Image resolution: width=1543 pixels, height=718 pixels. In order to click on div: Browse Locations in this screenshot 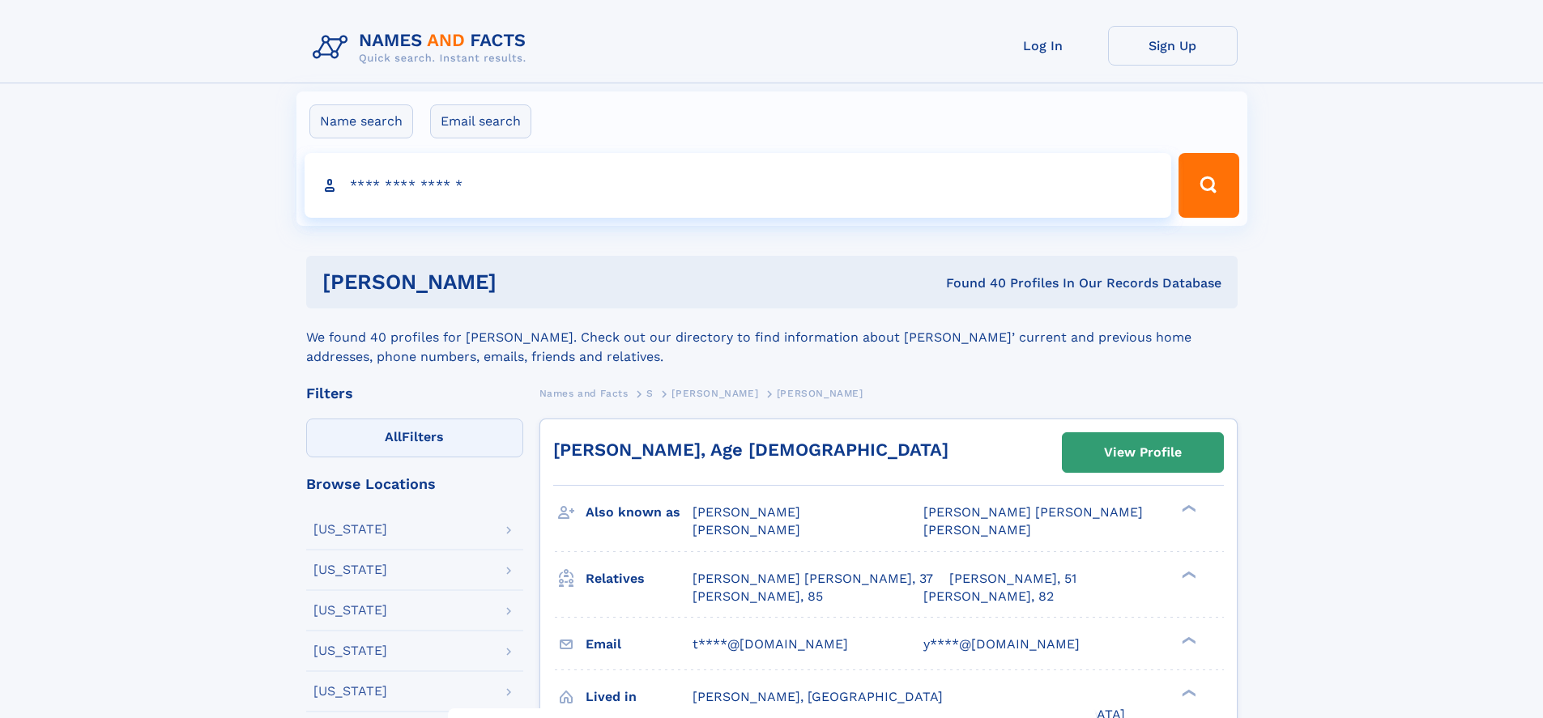, I will do `click(415, 484)`.